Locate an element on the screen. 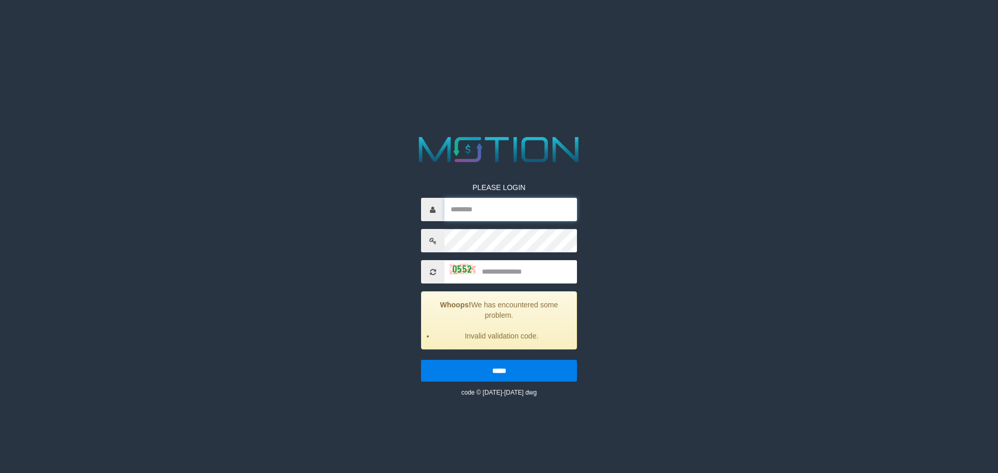 The width and height of the screenshot is (998, 473). img: MOTION_logo.png is located at coordinates (499, 150).